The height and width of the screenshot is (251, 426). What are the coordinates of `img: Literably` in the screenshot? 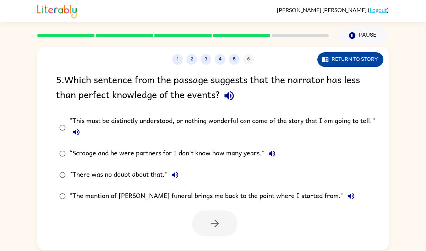 It's located at (57, 11).